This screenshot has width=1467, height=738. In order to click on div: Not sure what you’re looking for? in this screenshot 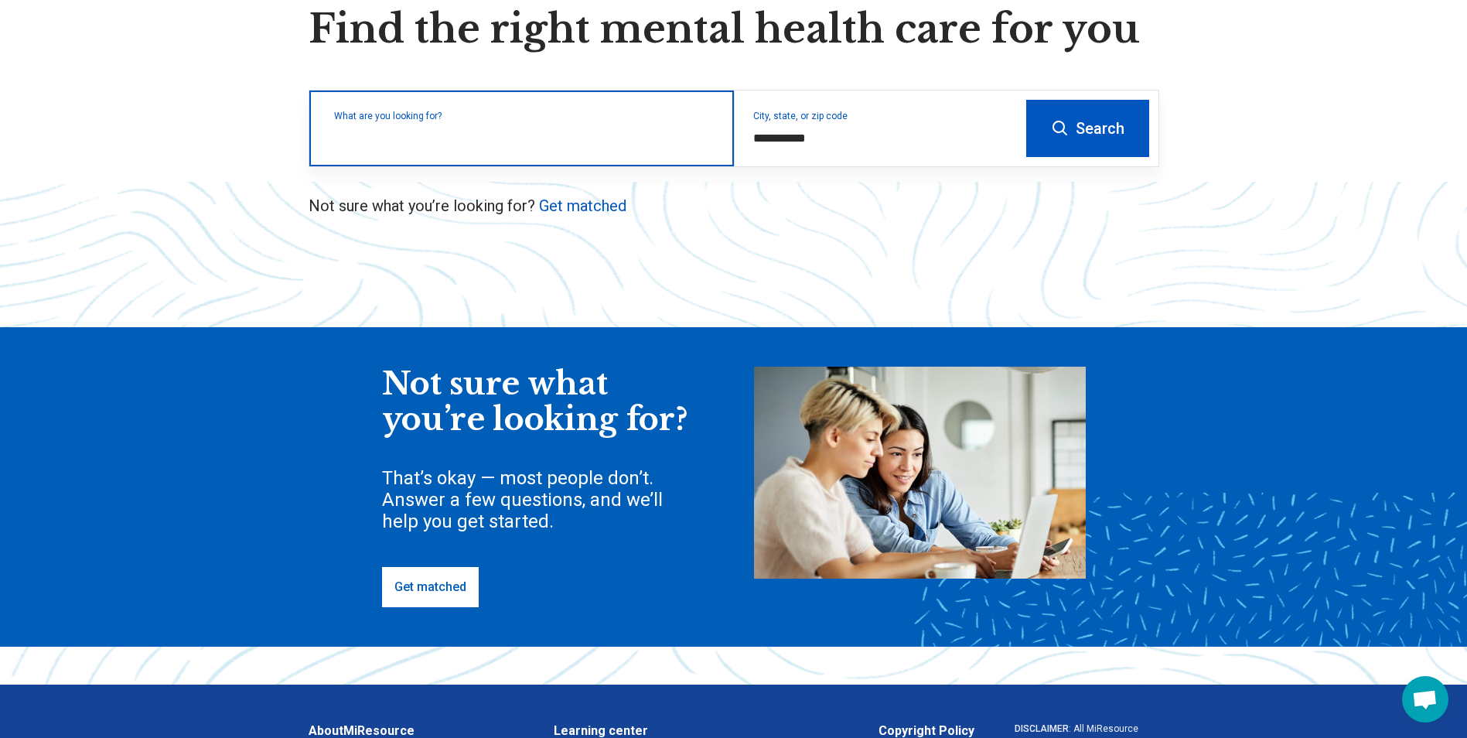, I will do `click(537, 401)`.